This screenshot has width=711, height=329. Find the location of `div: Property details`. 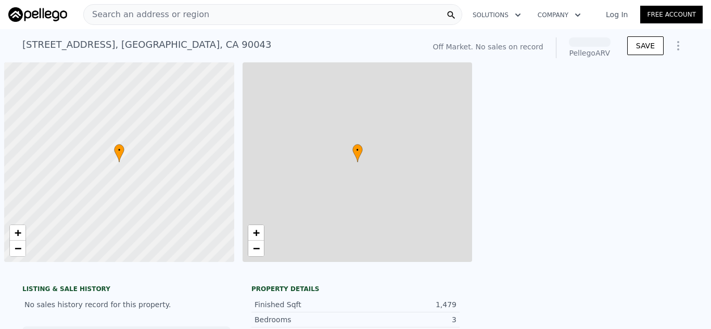

div: Property details is located at coordinates (355, 289).